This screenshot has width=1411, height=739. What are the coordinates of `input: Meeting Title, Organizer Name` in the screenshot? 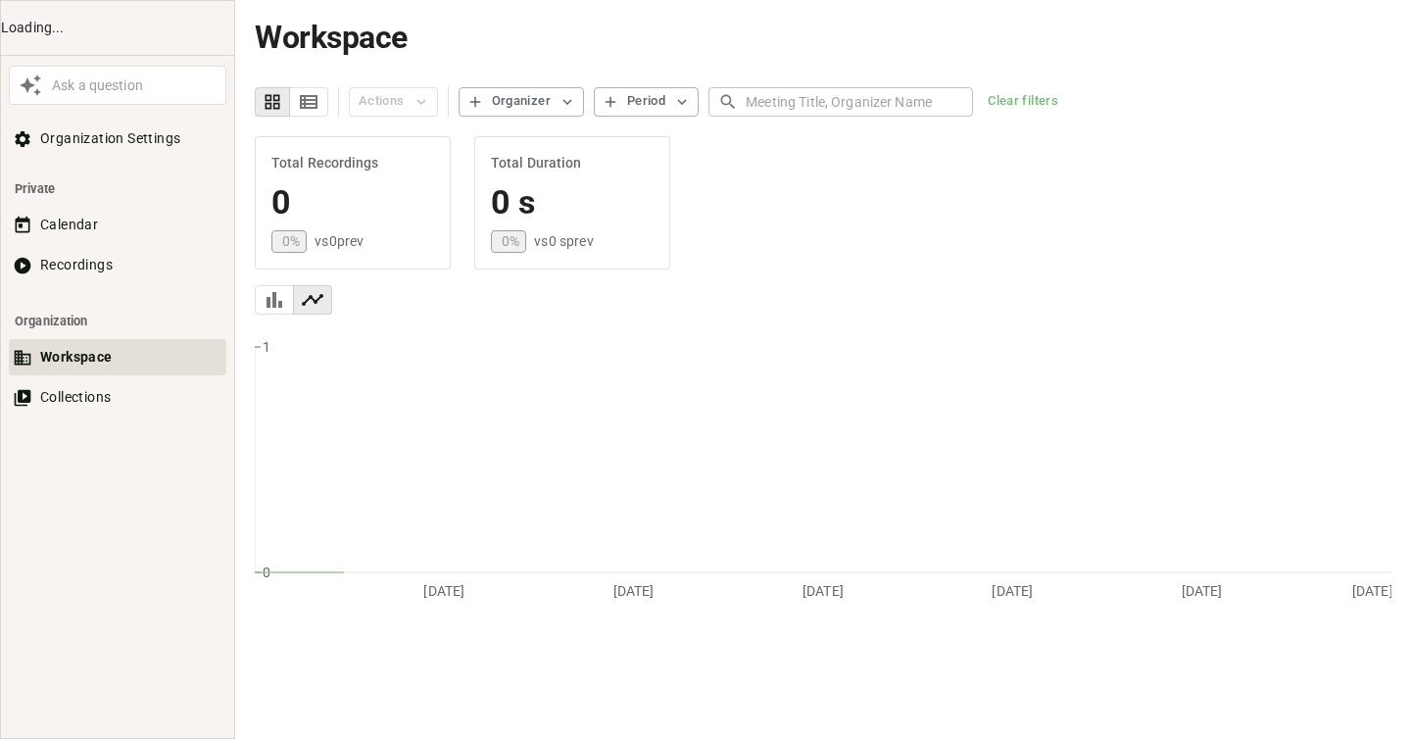 It's located at (860, 101).